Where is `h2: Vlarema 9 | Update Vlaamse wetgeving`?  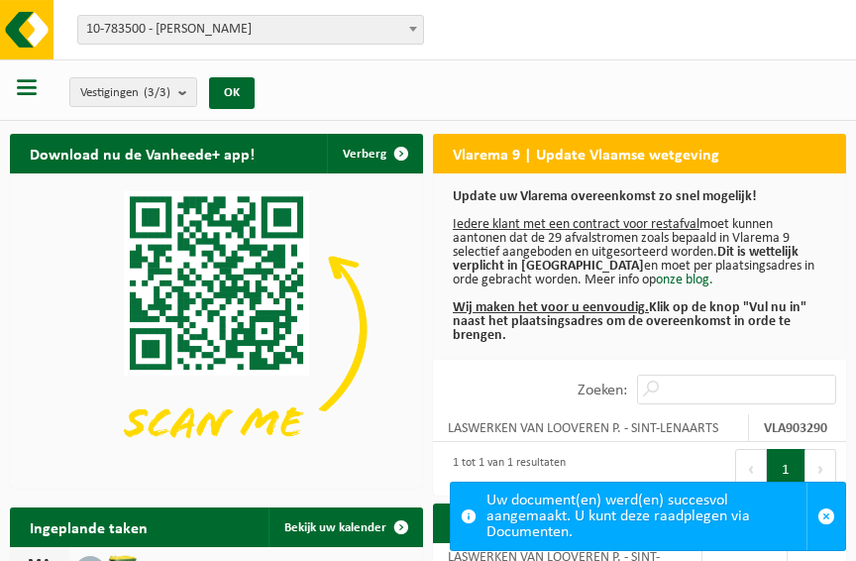 h2: Vlarema 9 | Update Vlaamse wetgeving is located at coordinates (585, 153).